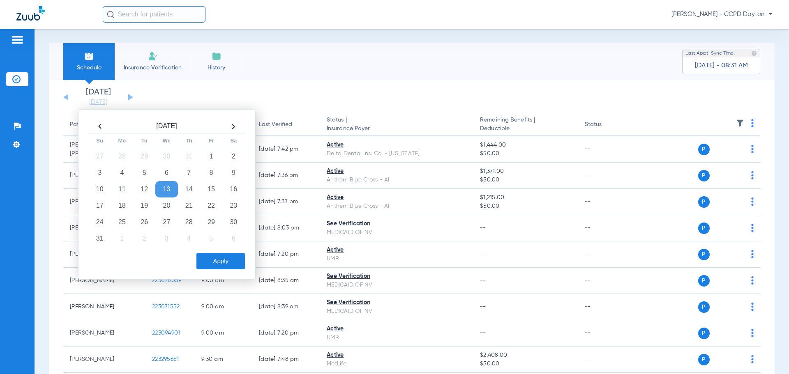 This screenshot has width=789, height=374. What do you see at coordinates (526, 125) in the screenshot?
I see `th: Remaining Benefits |` at bounding box center [526, 125].